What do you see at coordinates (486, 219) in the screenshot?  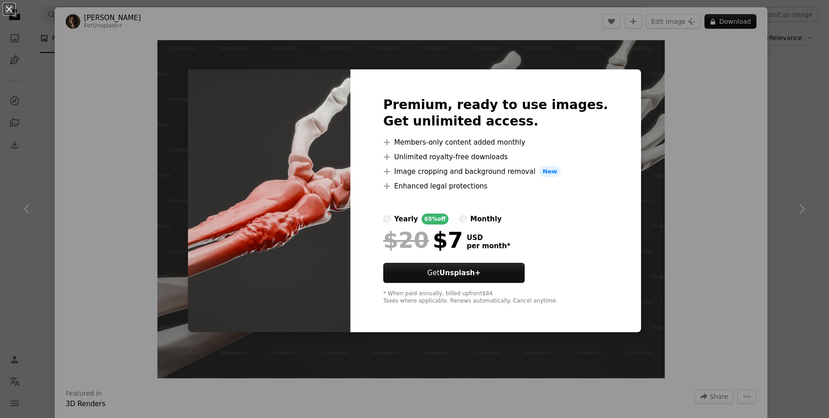 I see `div: monthly` at bounding box center [486, 219].